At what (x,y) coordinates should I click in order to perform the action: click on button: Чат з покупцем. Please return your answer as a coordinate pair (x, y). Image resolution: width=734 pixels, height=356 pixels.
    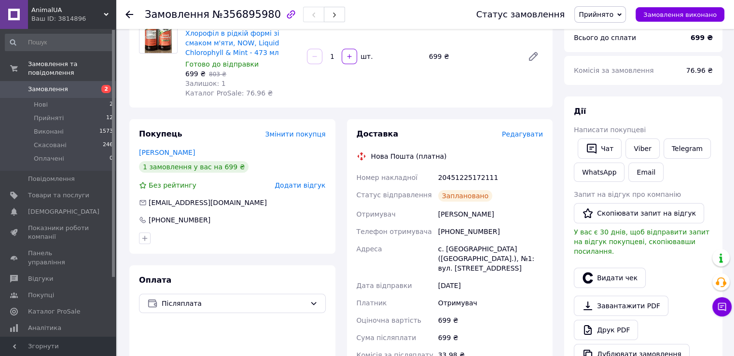
    Looking at the image, I should click on (722, 307).